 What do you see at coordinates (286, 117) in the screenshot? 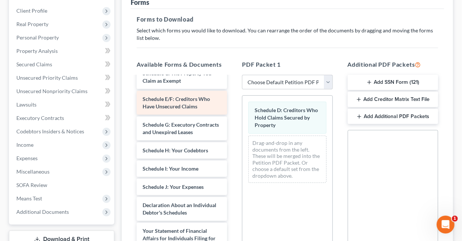
I see `span: Schedule D: Creditors Who Hold Claims Secured by Property` at bounding box center [286, 117].